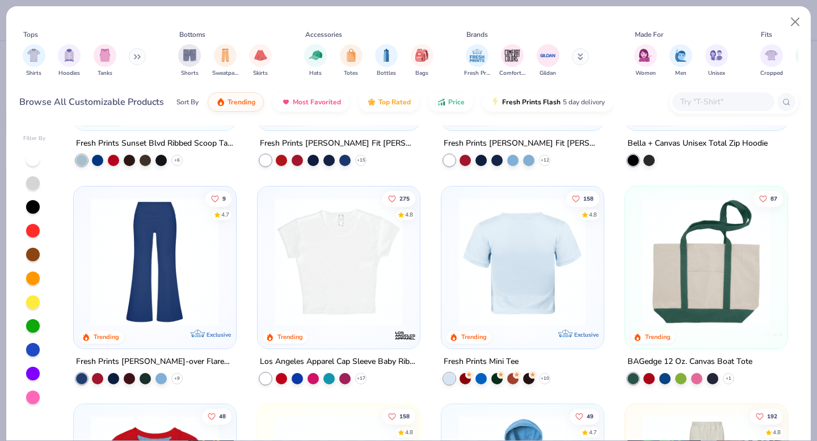 The height and width of the screenshot is (441, 817). What do you see at coordinates (547, 73) in the screenshot?
I see `span: Gildan` at bounding box center [547, 73].